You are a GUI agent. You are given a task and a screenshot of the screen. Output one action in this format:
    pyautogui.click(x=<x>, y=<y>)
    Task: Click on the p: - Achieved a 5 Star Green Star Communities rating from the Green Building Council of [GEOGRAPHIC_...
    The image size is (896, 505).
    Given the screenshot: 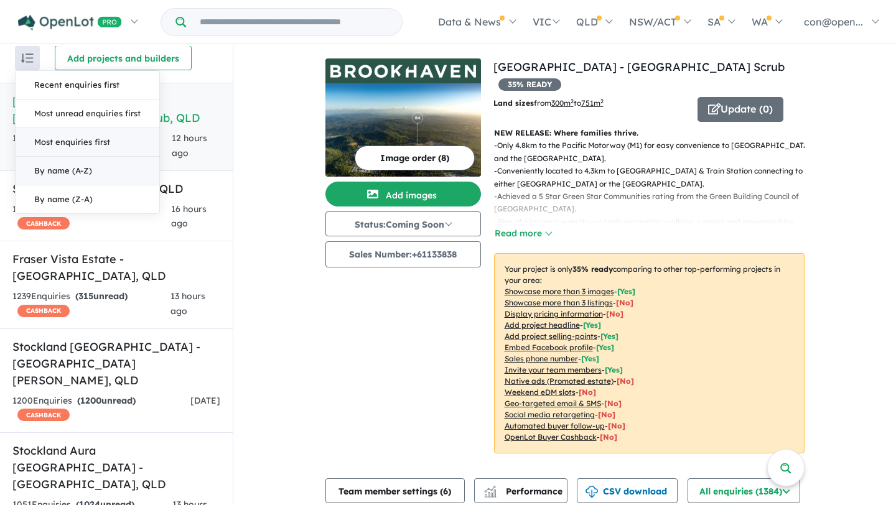 What is the action you would take?
    pyautogui.click(x=654, y=203)
    